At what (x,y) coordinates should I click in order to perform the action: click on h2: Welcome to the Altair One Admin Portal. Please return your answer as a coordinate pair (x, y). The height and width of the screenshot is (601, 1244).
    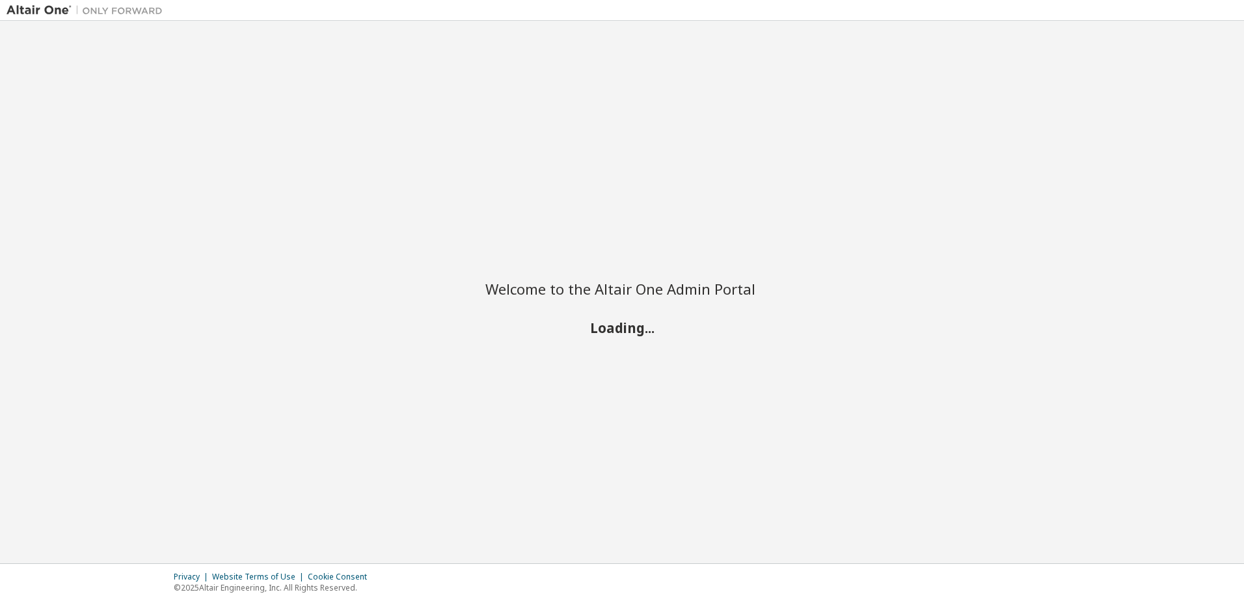
    Looking at the image, I should click on (622, 289).